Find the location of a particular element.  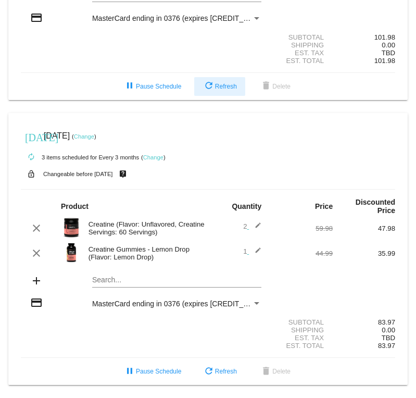

strong: Product is located at coordinates (74, 206).